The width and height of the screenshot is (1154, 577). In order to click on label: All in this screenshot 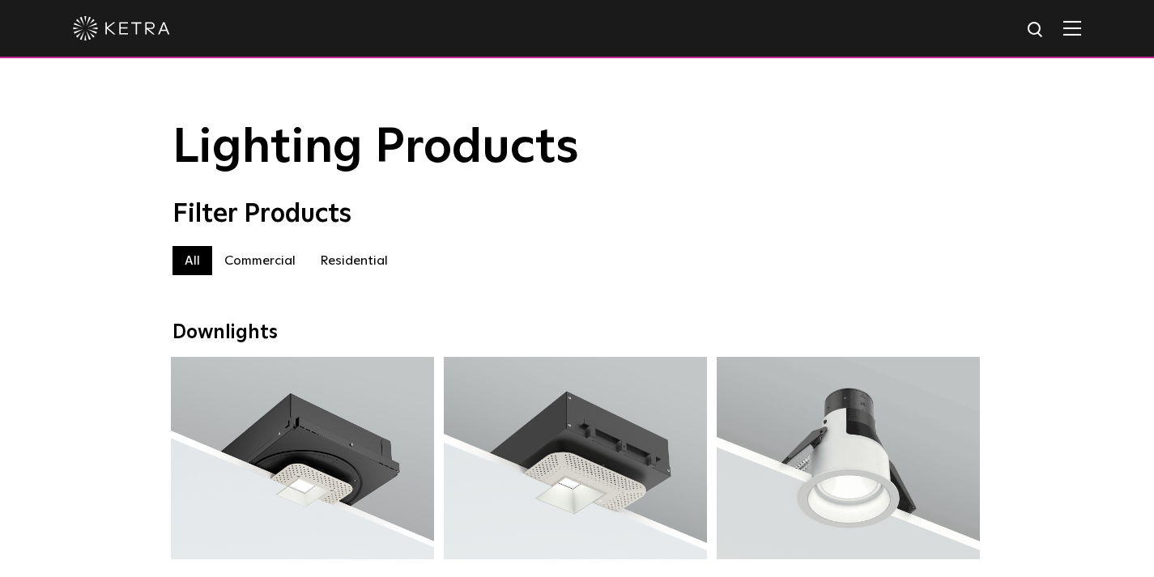, I will do `click(192, 261)`.